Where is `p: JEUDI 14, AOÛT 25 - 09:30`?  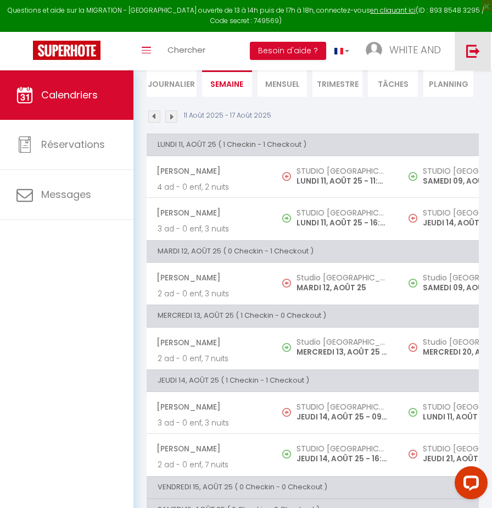
p: JEUDI 14, AOÛT 25 - 09:30 is located at coordinates (342, 417).